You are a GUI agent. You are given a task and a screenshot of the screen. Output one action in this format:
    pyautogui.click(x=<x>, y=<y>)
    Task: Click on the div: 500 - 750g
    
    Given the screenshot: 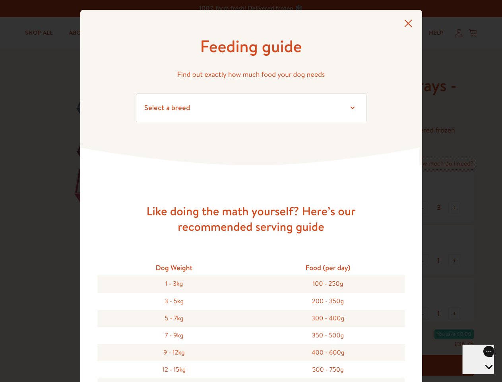 What is the action you would take?
    pyautogui.click(x=328, y=369)
    